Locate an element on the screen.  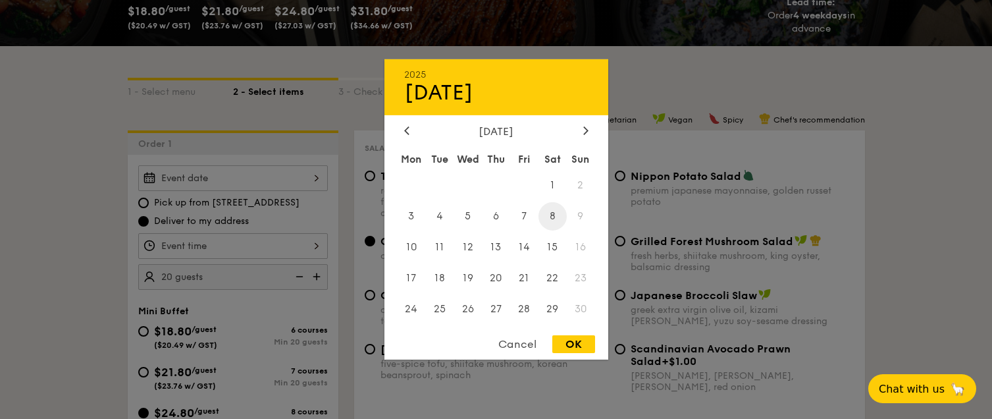
span: 25 is located at coordinates (439, 308).